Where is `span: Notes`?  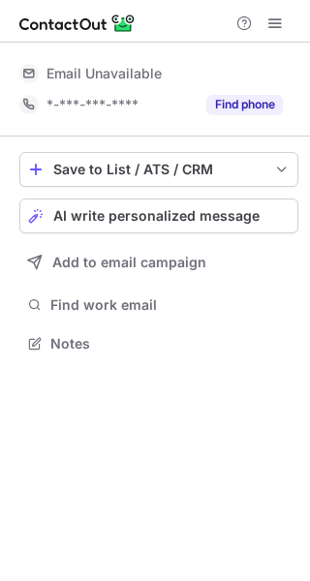
span: Notes is located at coordinates (170, 344).